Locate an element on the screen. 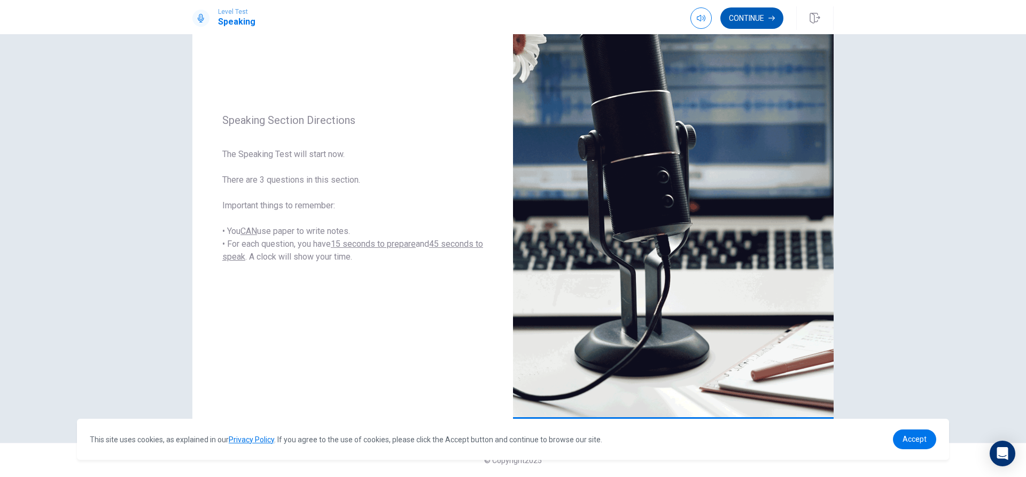  div: cookieconsent is located at coordinates (513, 439).